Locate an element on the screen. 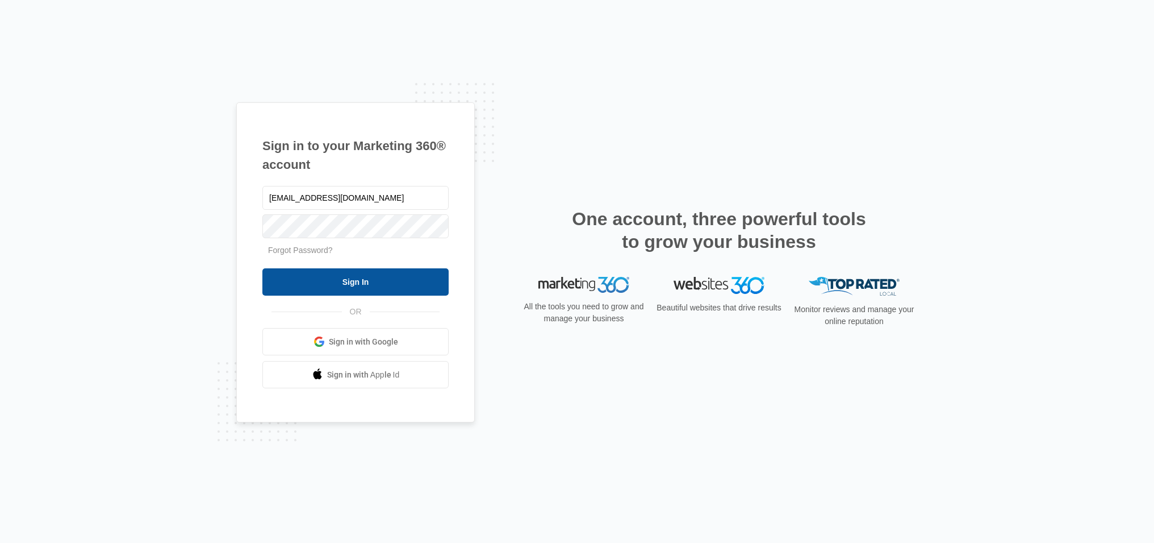 This screenshot has height=543, width=1154. a: Sign in with Apple Id is located at coordinates (356, 374).